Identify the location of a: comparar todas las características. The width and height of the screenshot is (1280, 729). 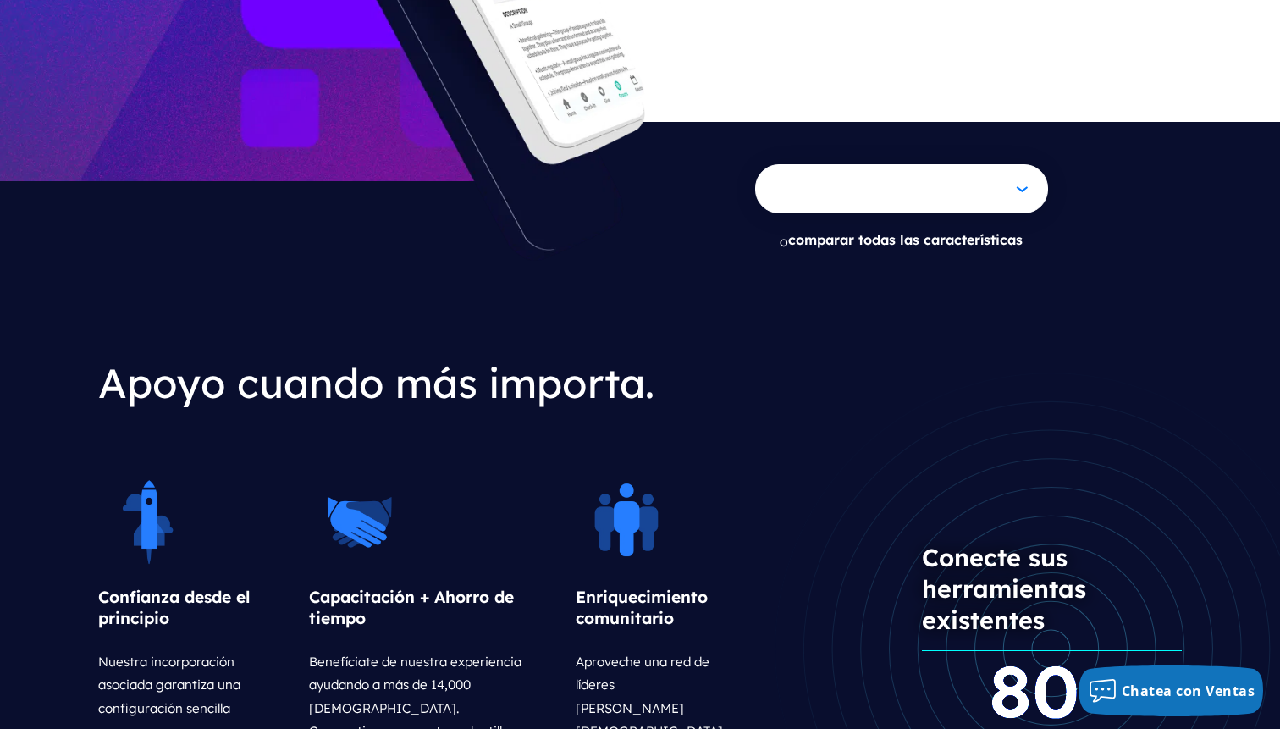
(905, 240).